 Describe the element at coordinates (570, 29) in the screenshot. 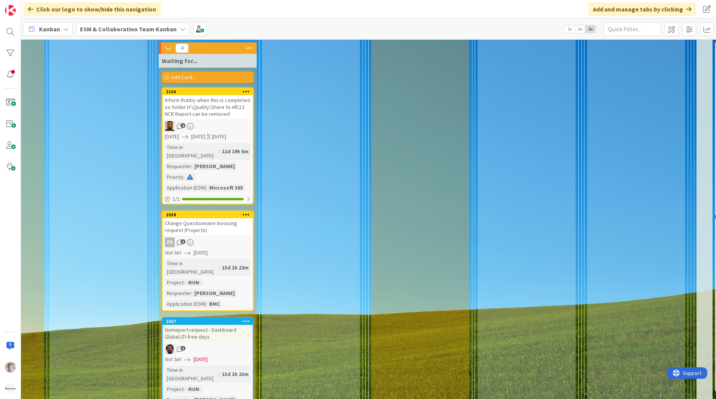

I see `span: 1x` at that location.